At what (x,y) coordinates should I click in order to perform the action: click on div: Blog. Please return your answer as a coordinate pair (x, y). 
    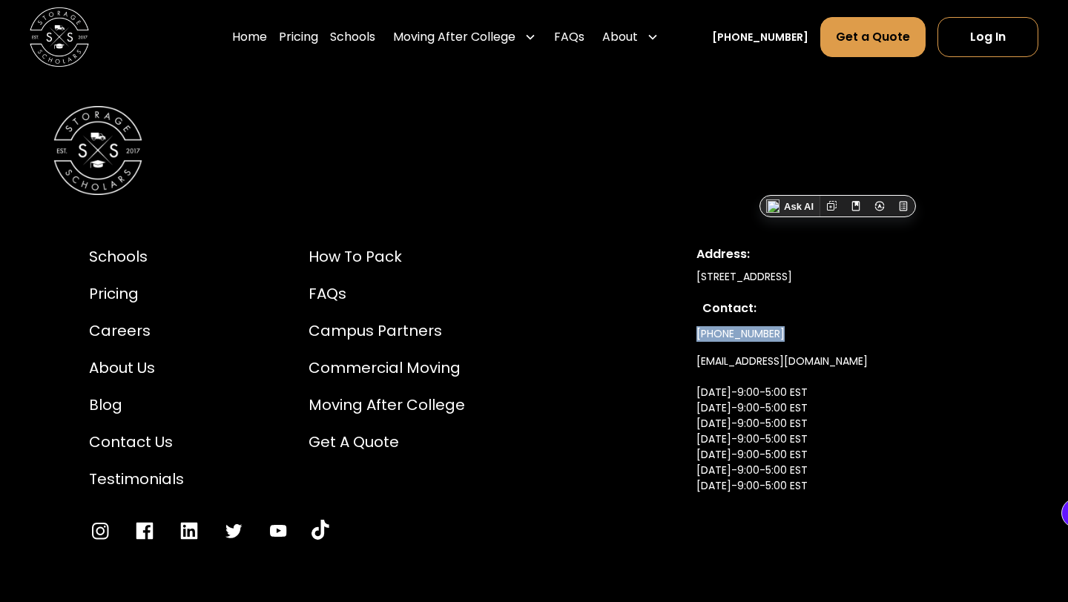
    Looking at the image, I should click on (136, 405).